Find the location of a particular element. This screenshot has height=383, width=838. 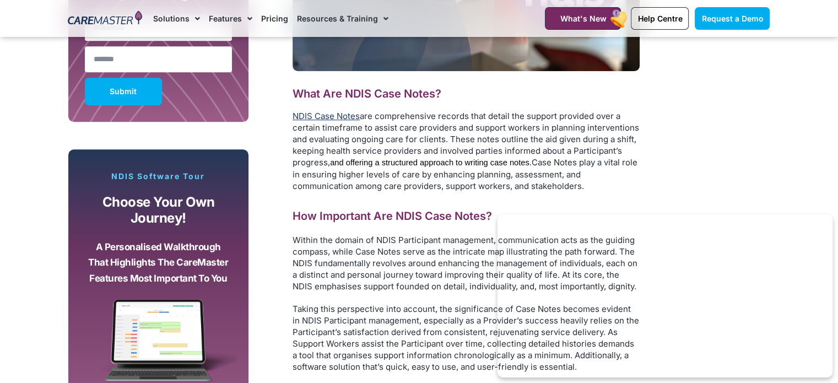

span: Submit is located at coordinates (123, 91).